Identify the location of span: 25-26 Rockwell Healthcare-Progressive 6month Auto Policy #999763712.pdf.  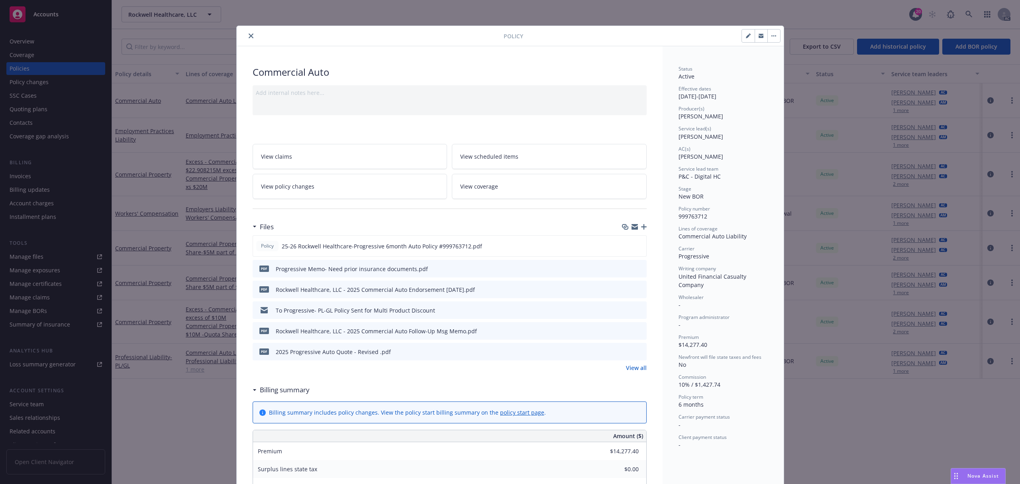
(382, 246).